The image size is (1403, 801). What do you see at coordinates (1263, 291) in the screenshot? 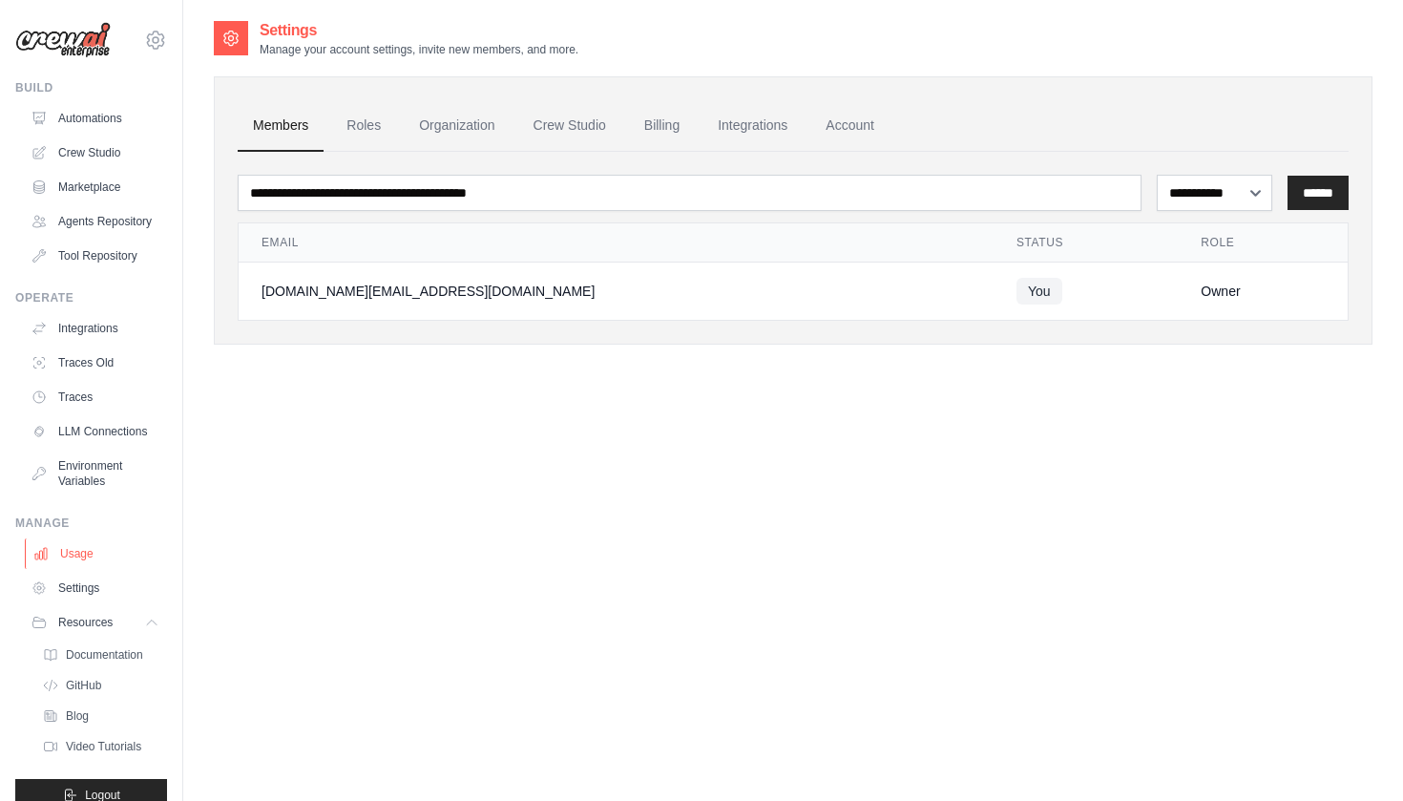
I see `div: Owner` at bounding box center [1263, 291].